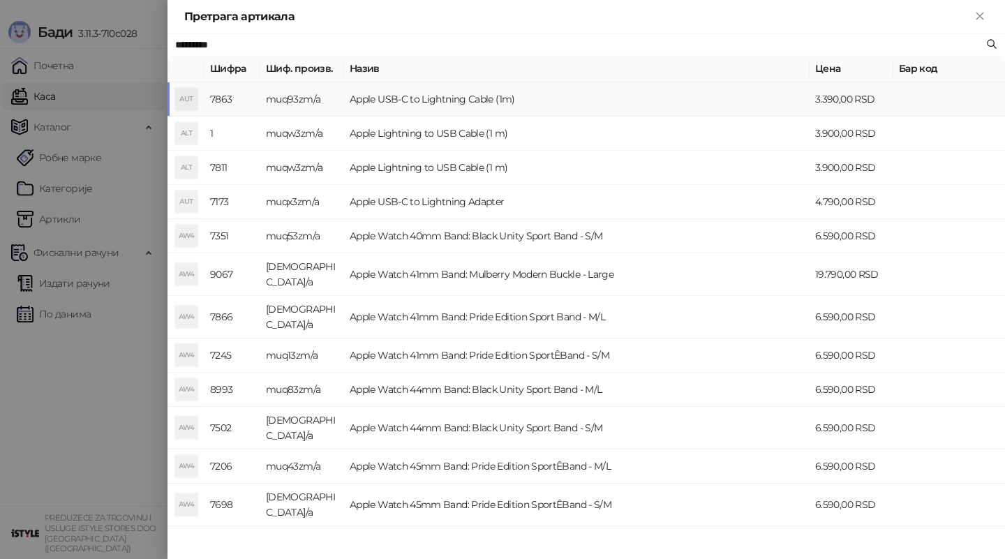  What do you see at coordinates (949, 68) in the screenshot?
I see `th: Бар код` at bounding box center [949, 68].